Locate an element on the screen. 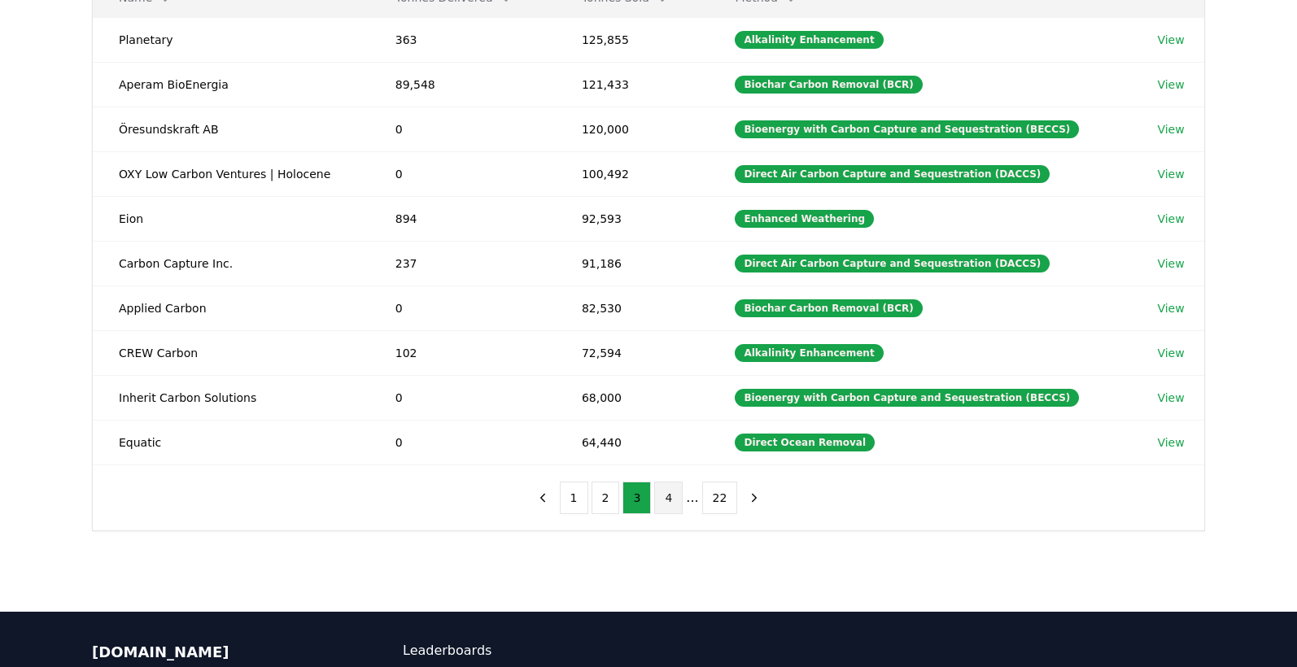 This screenshot has width=1297, height=667. button: next page is located at coordinates (755, 498).